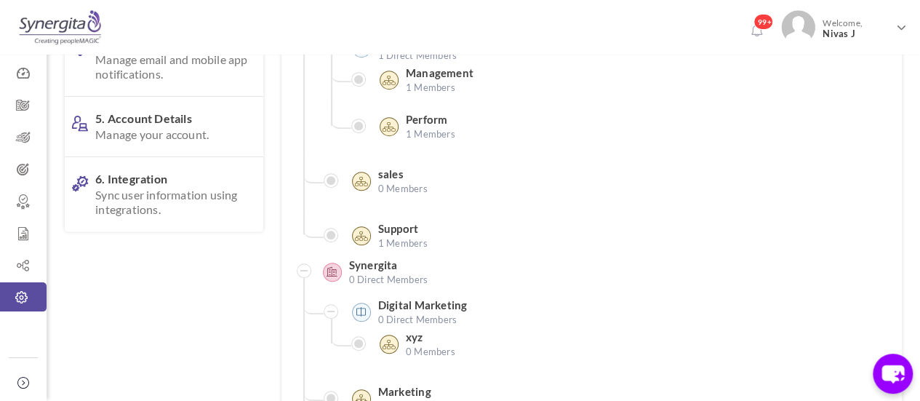 The image size is (920, 401). I want to click on label: Digital Marketing, so click(423, 305).